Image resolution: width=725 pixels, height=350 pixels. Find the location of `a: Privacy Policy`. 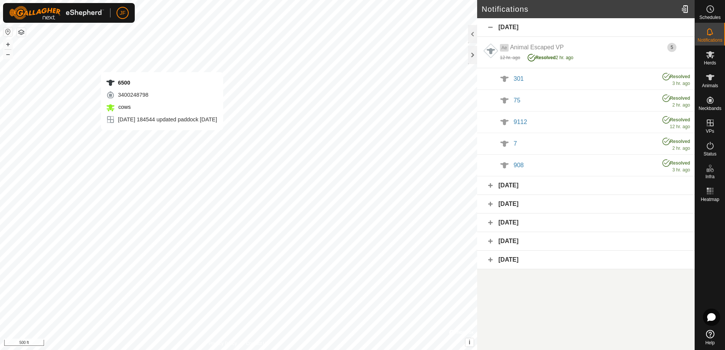

a: Privacy Policy is located at coordinates (223, 344).